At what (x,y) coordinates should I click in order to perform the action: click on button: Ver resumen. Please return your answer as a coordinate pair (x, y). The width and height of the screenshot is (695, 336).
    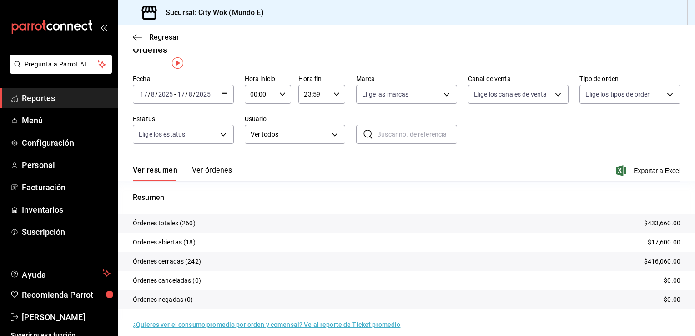
    Looking at the image, I should click on (155, 173).